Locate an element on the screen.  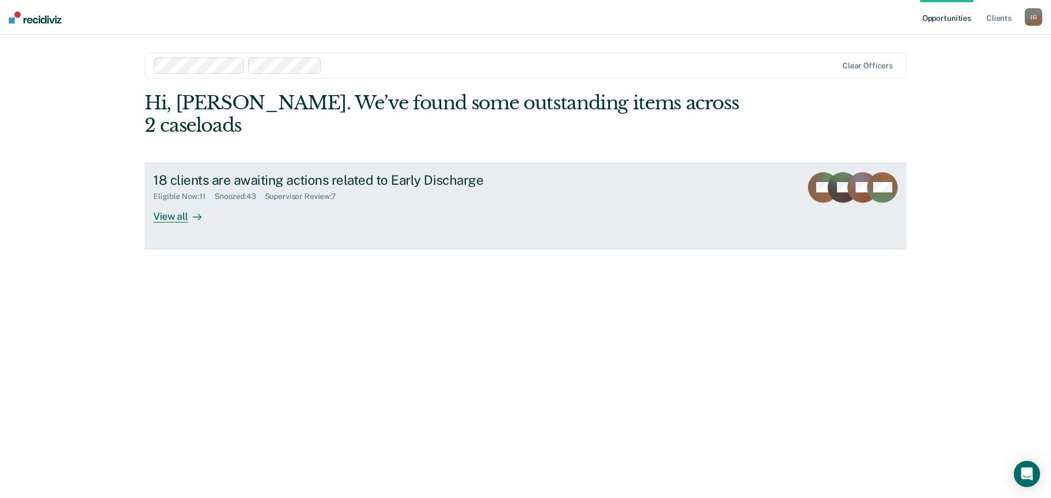
div: Snoozed : 43 is located at coordinates (240, 196).